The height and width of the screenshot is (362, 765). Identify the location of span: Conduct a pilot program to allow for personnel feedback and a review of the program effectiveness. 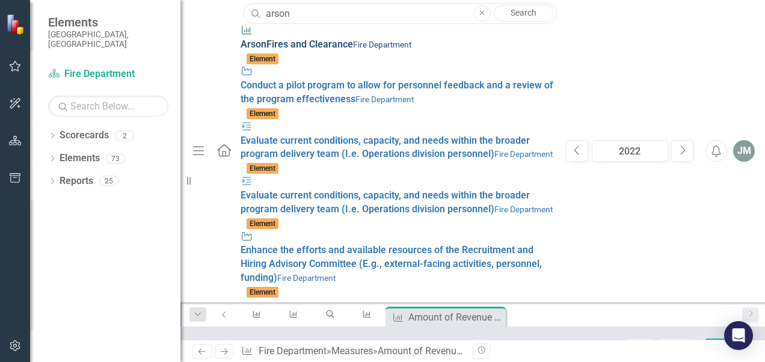
(397, 92).